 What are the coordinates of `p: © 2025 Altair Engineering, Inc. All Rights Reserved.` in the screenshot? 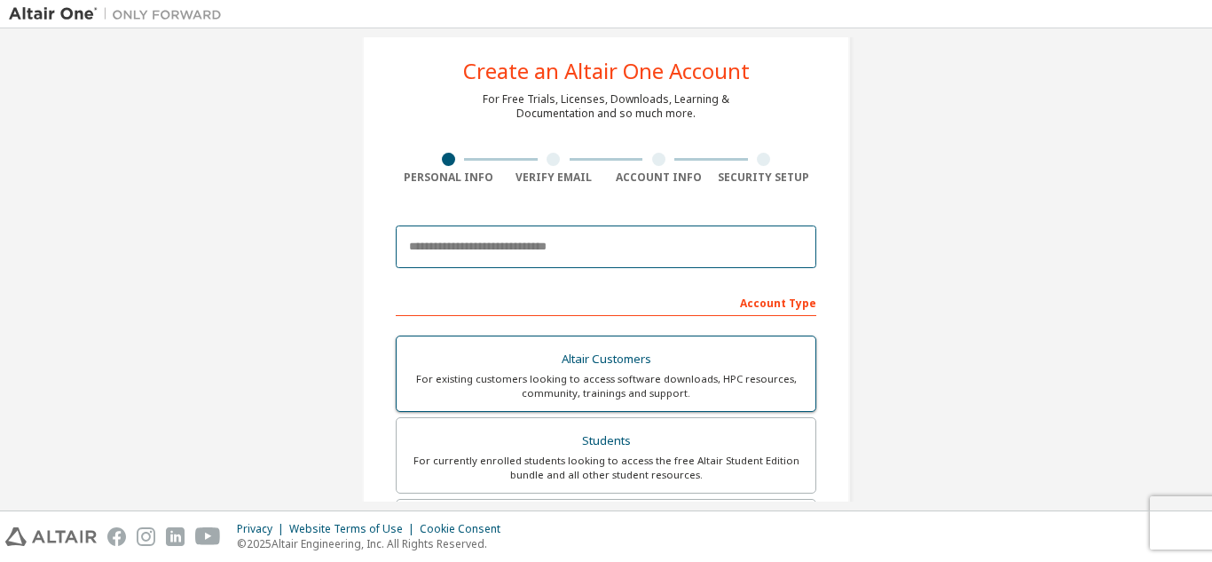 It's located at (374, 543).